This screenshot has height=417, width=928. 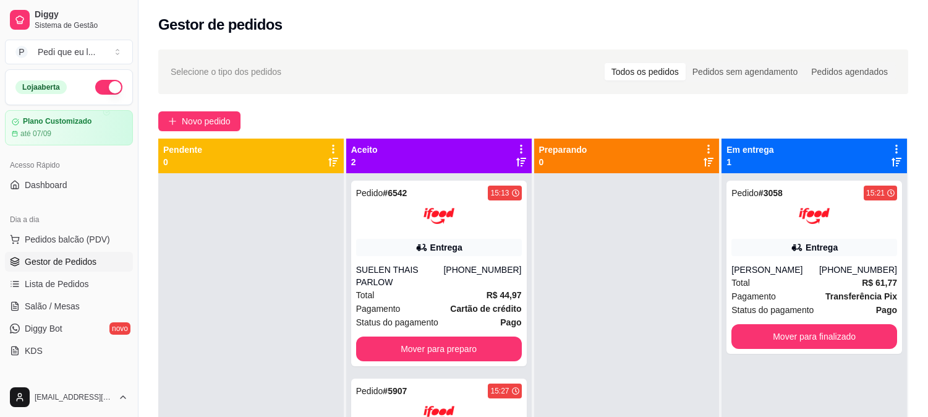 What do you see at coordinates (745, 72) in the screenshot?
I see `div: Pedidos sem agendamento` at bounding box center [745, 72].